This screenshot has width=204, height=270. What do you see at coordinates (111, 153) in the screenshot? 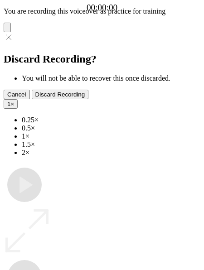
I see `li: 2×` at bounding box center [111, 153].